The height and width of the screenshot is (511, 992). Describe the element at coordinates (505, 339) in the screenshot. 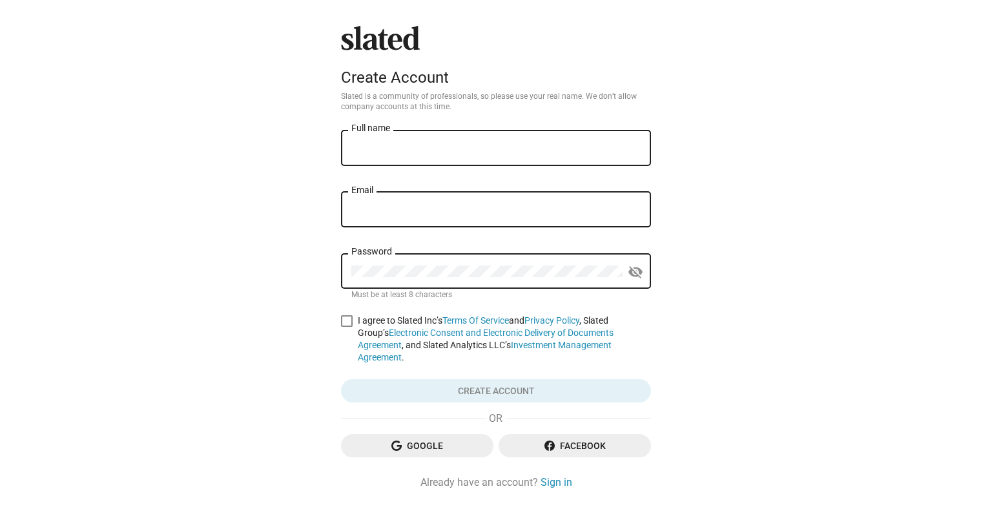

I see `span: I agree to Slated Inc’s and , Slated Group’s , and Slated Analytics LLC’s .` at that location.